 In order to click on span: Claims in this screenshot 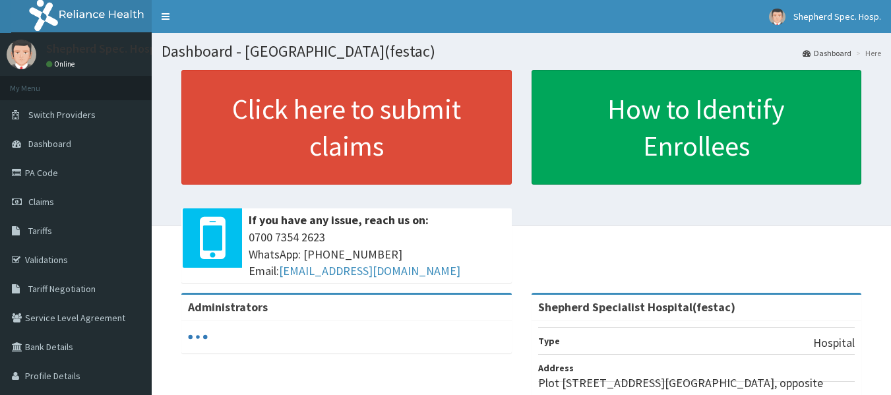, I will do `click(41, 202)`.